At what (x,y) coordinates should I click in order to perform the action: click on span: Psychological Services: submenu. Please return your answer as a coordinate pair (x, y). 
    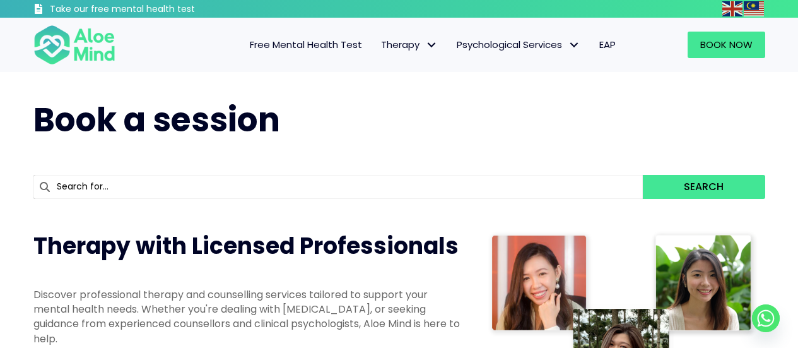
    Looking at the image, I should click on (574, 45).